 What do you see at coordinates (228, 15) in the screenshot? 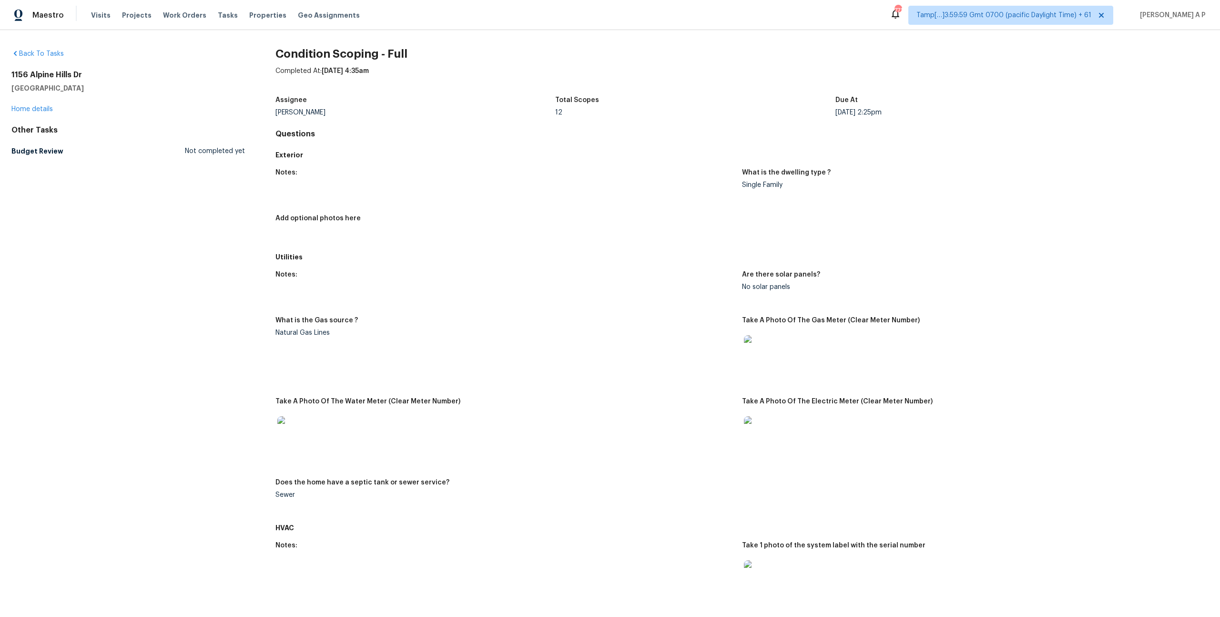
I see `span: Tasks` at bounding box center [228, 15].